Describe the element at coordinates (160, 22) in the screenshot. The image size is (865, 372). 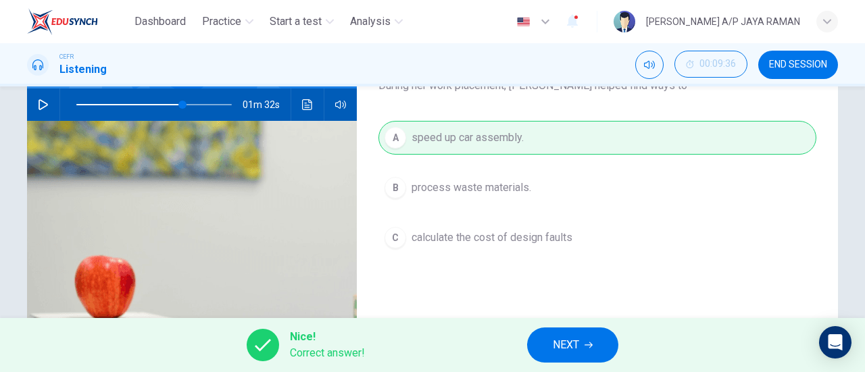
I see `a: Dashboard` at that location.